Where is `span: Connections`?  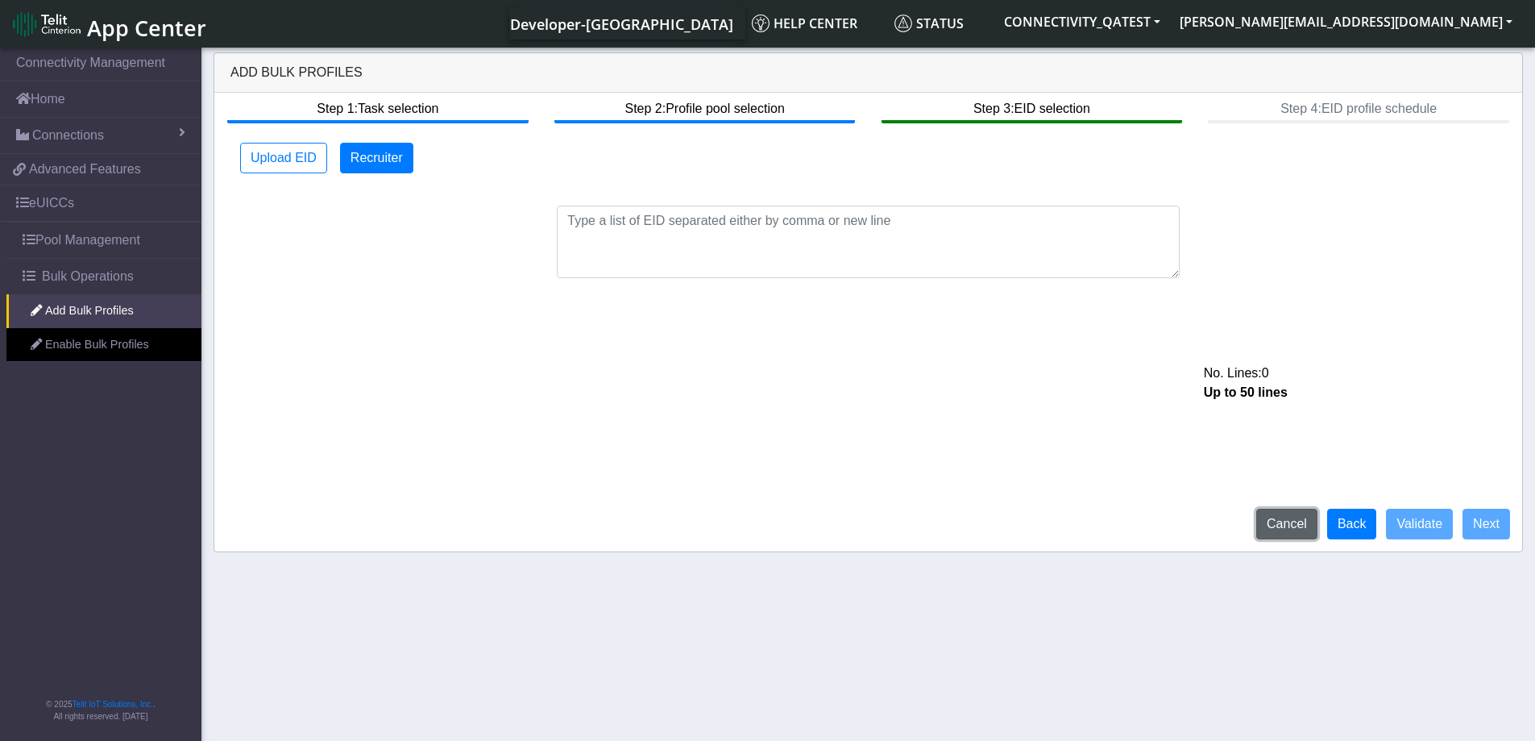 span: Connections is located at coordinates (68, 135).